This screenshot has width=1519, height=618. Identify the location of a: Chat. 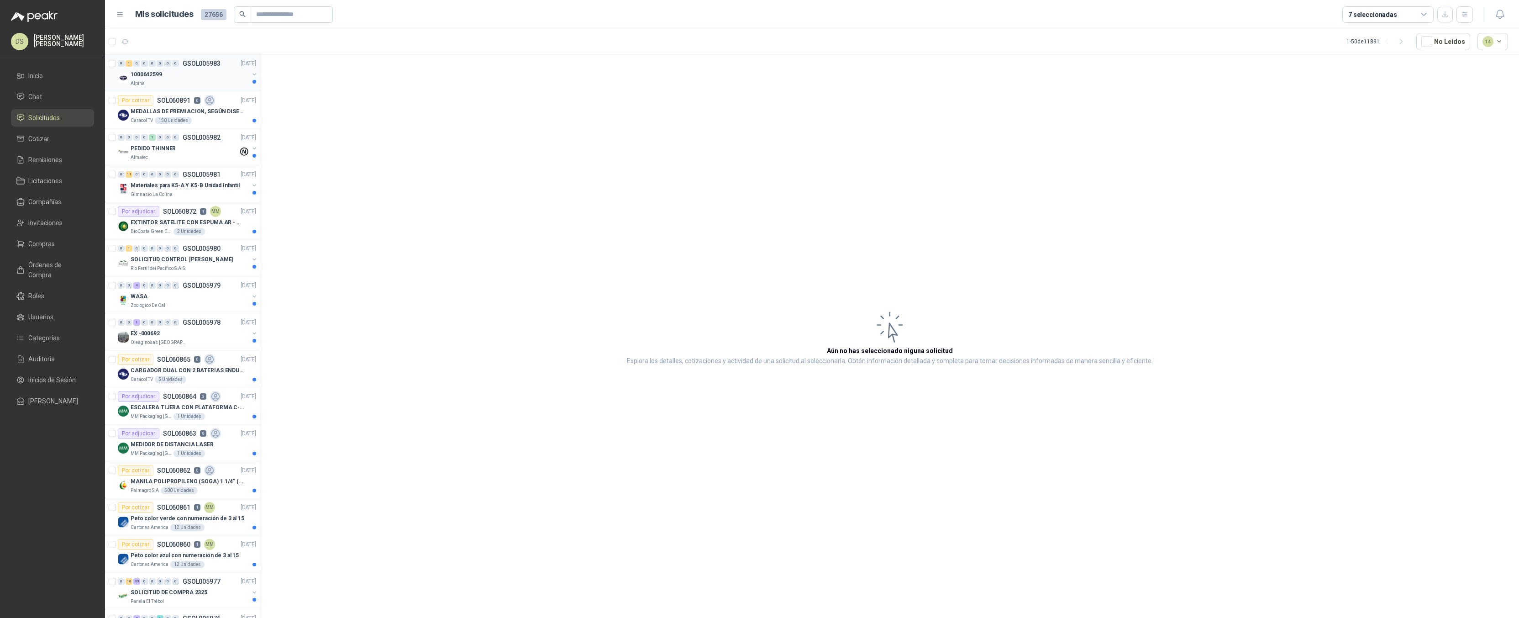
(52, 97).